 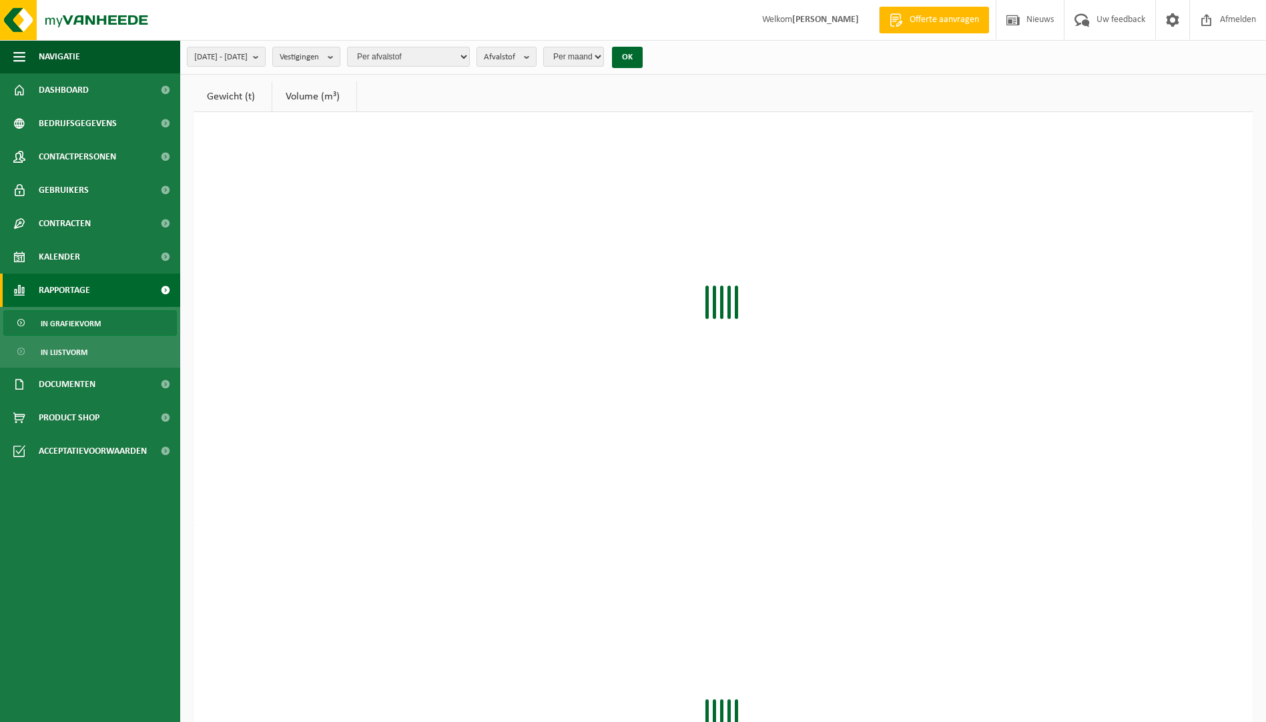 I want to click on span: Bedrijfsgegevens, so click(x=77, y=123).